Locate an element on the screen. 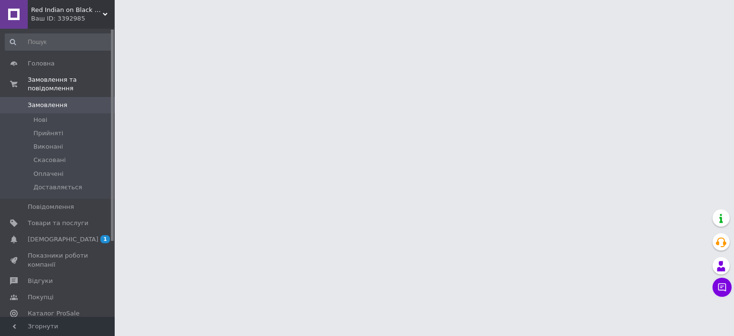  span: Доставляється is located at coordinates (58, 187).